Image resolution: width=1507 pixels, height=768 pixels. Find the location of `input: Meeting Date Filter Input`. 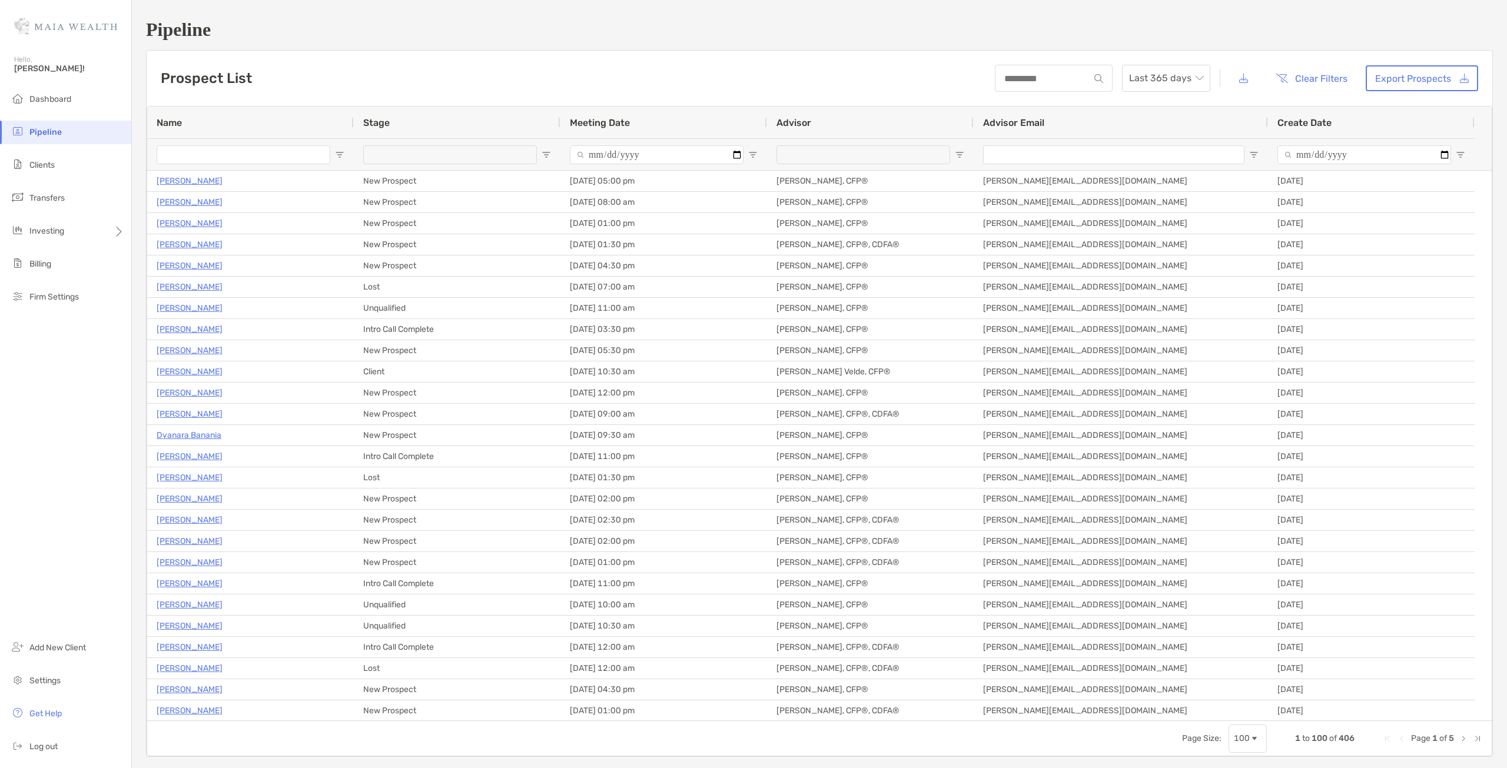

input: Meeting Date Filter Input is located at coordinates (656, 155).